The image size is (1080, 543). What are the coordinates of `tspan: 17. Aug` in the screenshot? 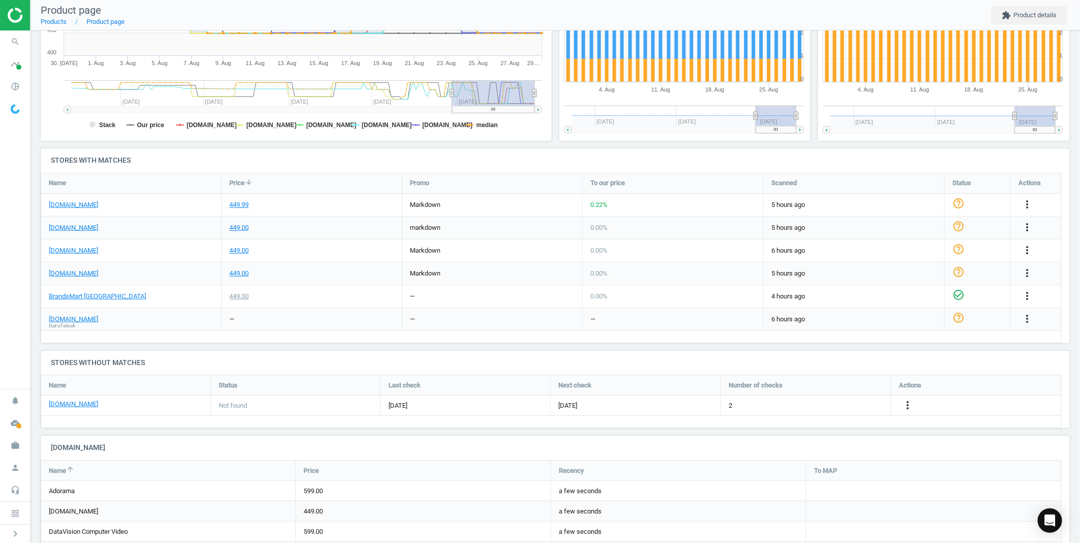 It's located at (350, 63).